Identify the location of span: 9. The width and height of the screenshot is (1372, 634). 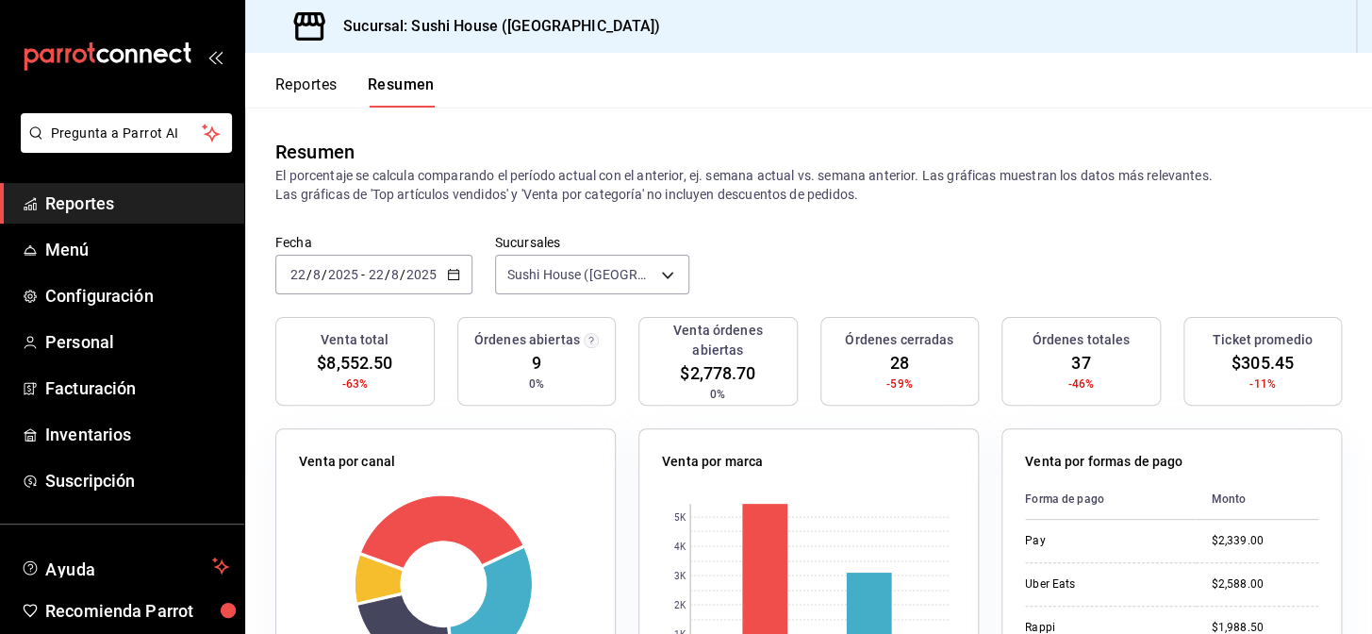
(536, 362).